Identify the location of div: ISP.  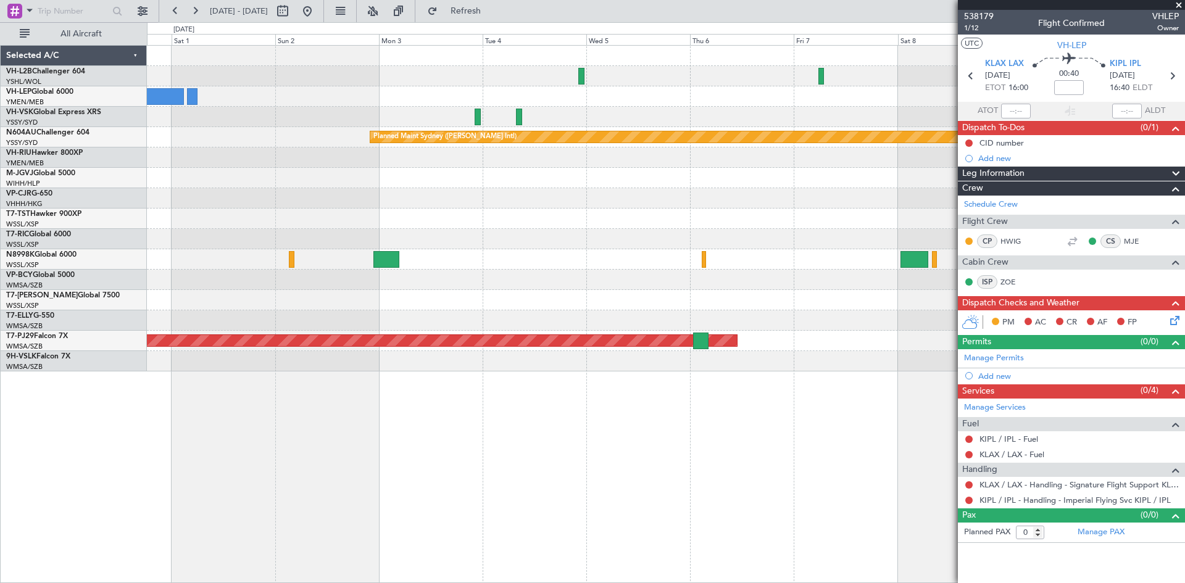
(987, 282).